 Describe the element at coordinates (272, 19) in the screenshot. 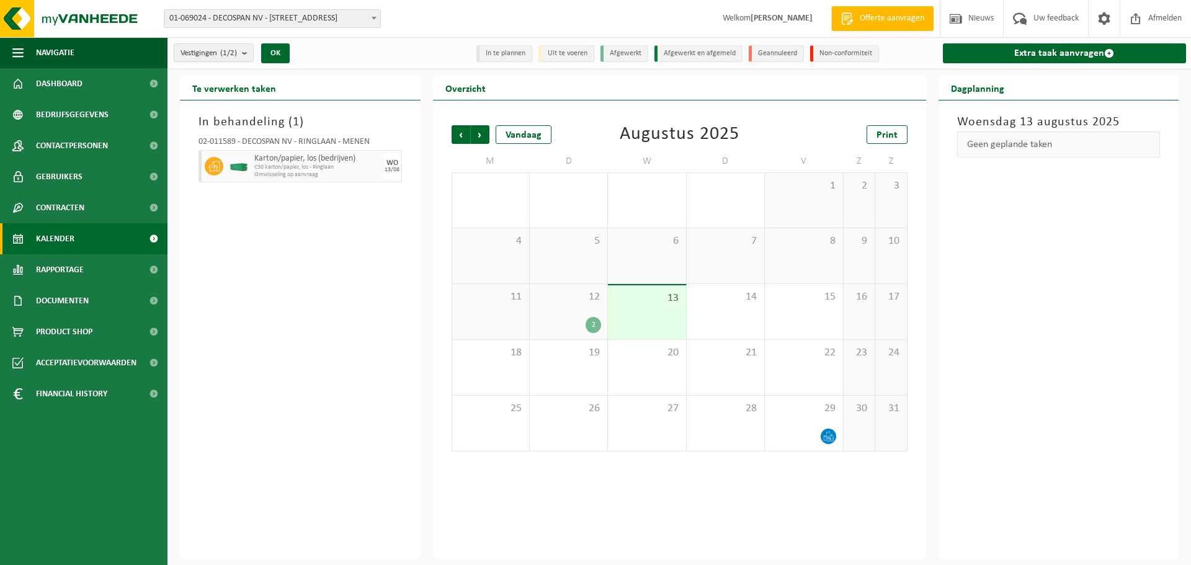

I see `span: 01-069024 - DECOSPAN NV - 8930 MENEN, LAGEWEG 33` at that location.